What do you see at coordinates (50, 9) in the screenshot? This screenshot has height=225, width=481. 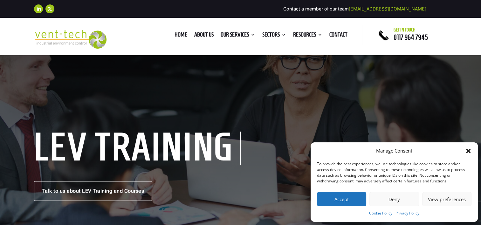 I see `a: Follow on X` at bounding box center [50, 9].